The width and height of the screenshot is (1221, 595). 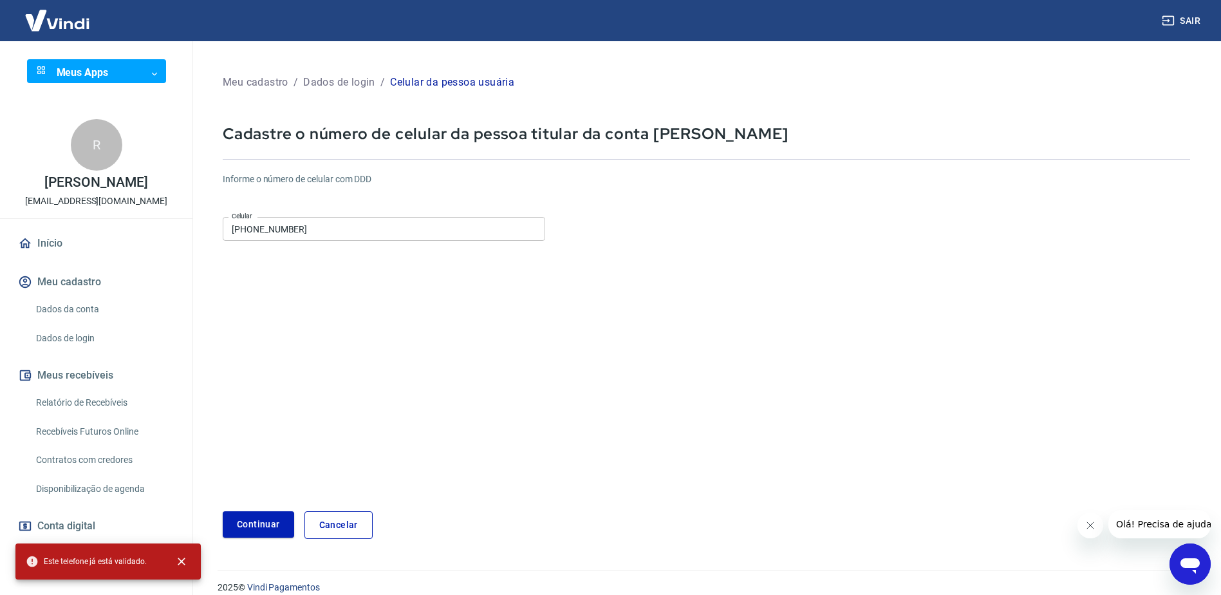 I want to click on a: Dados de login, so click(x=104, y=338).